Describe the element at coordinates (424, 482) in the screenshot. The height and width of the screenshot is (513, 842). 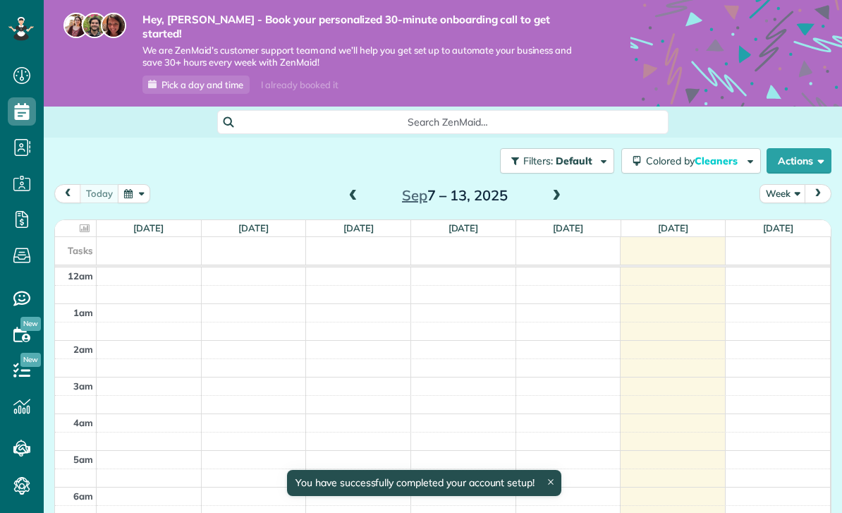
I see `div: You have successfully completed your account setup!` at that location.